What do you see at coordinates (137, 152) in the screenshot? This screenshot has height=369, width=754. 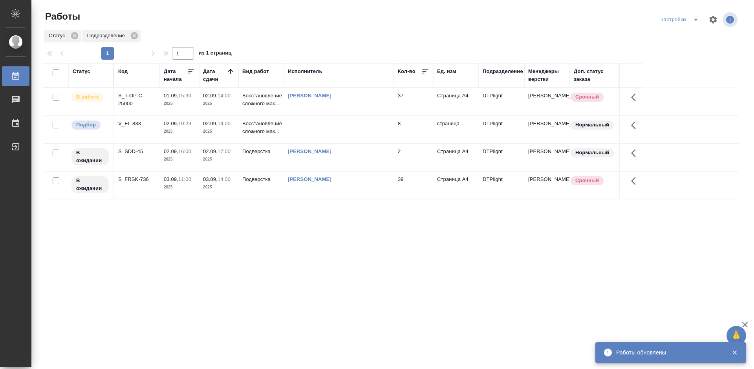 I see `div: S_SDD-45` at bounding box center [137, 152].